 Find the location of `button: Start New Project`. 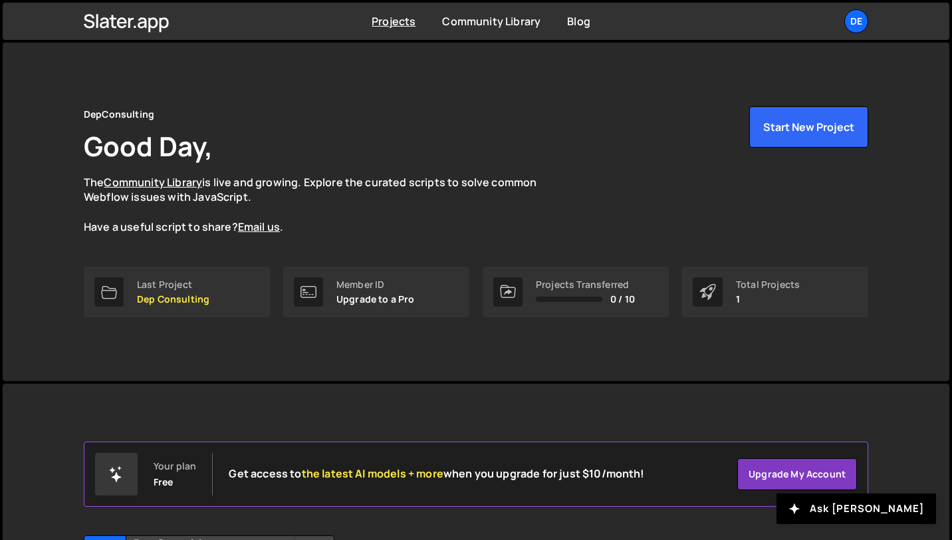

button: Start New Project is located at coordinates (808, 127).